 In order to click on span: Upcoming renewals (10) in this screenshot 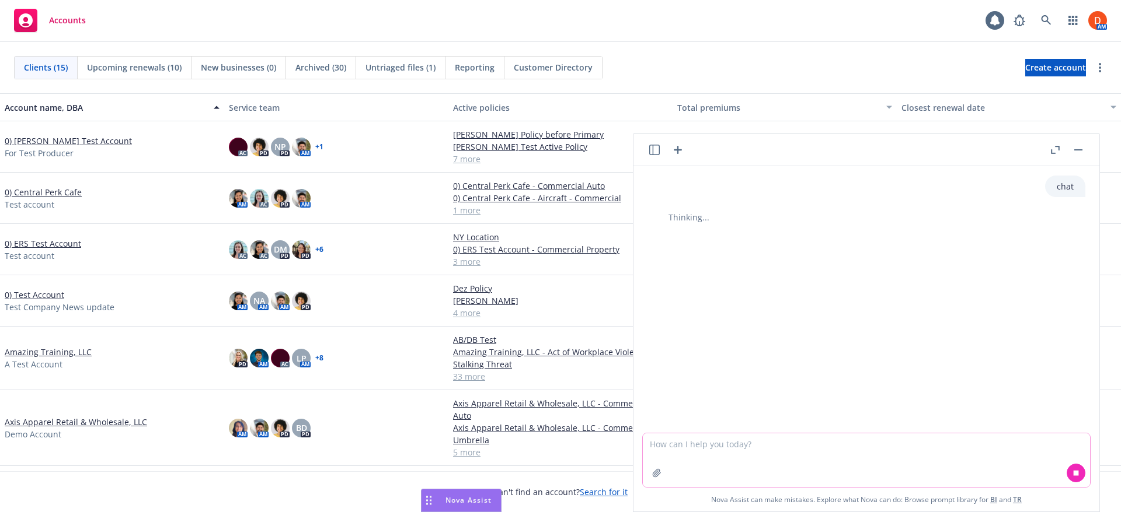, I will do `click(134, 67)`.